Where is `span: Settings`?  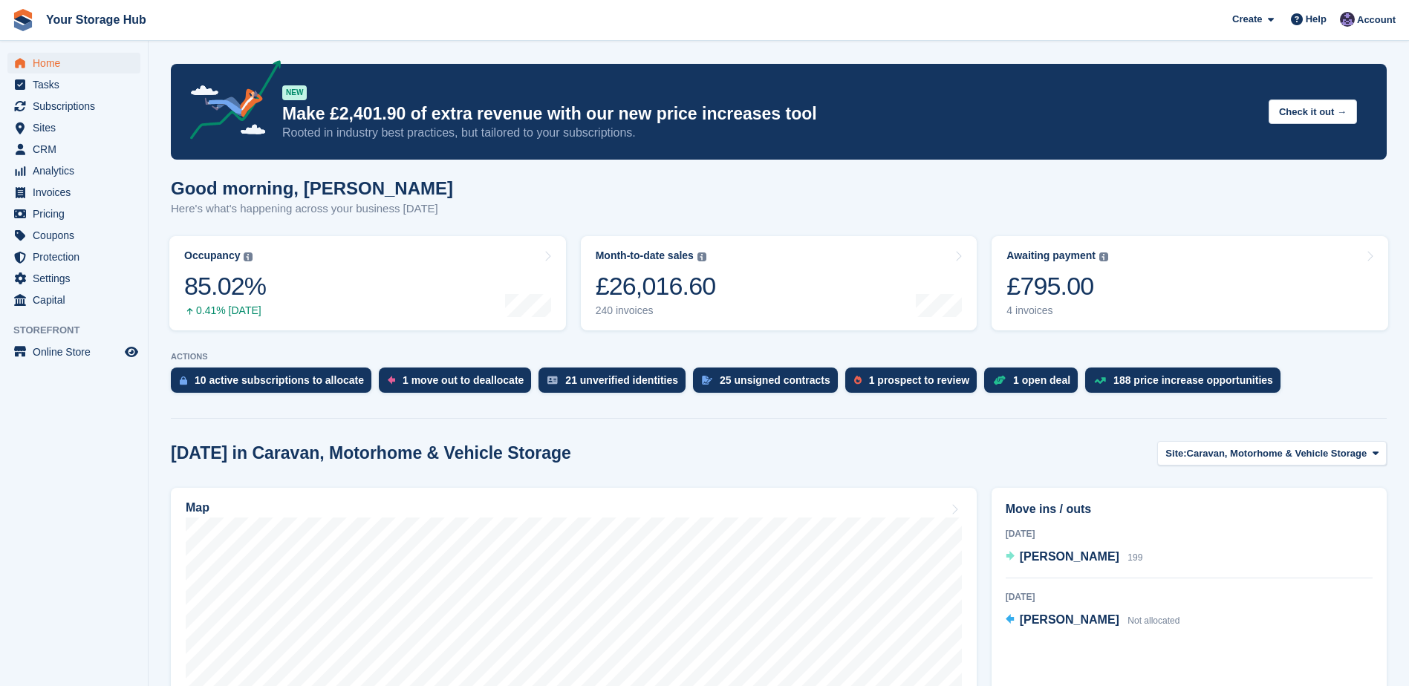
span: Settings is located at coordinates (77, 278).